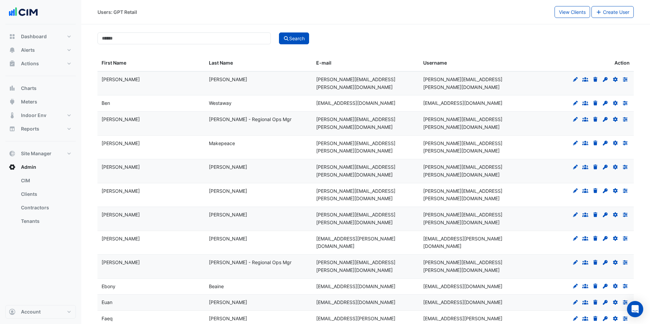 Image resolution: width=650 pixels, height=324 pixels. Describe the element at coordinates (29, 102) in the screenshot. I see `span: Meters` at that location.